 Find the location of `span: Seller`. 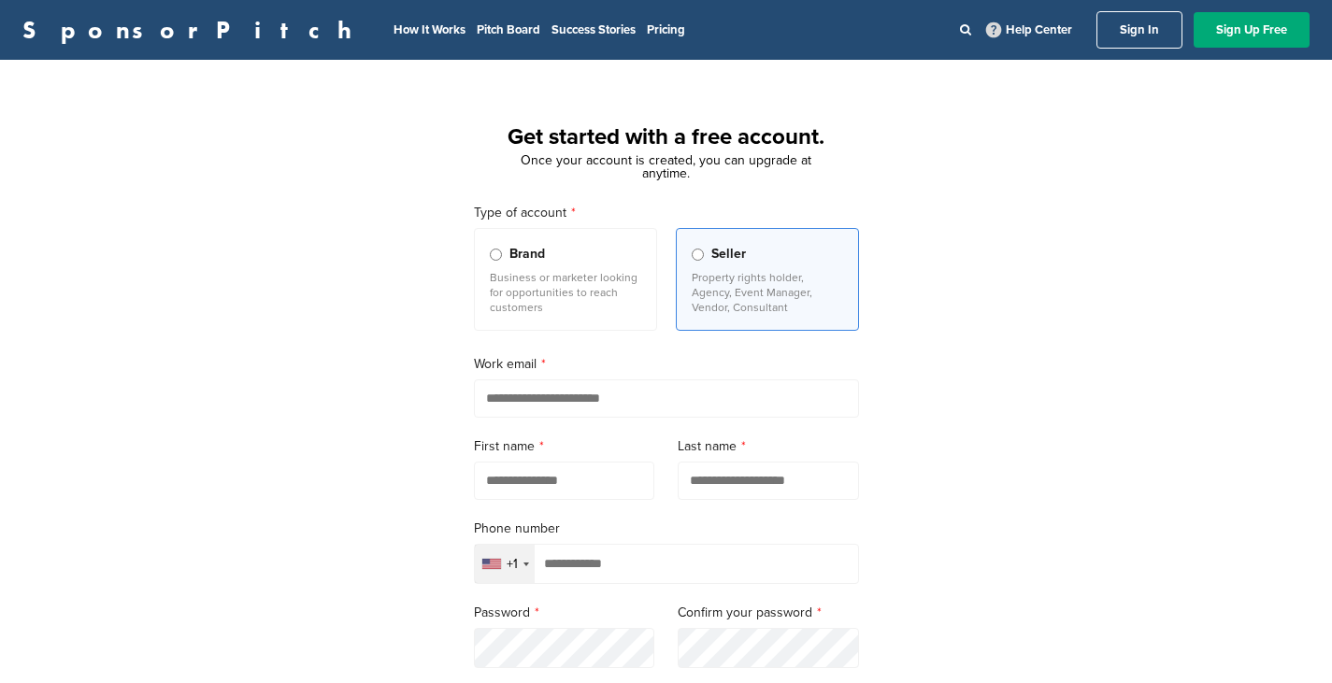

span: Seller is located at coordinates (728, 254).